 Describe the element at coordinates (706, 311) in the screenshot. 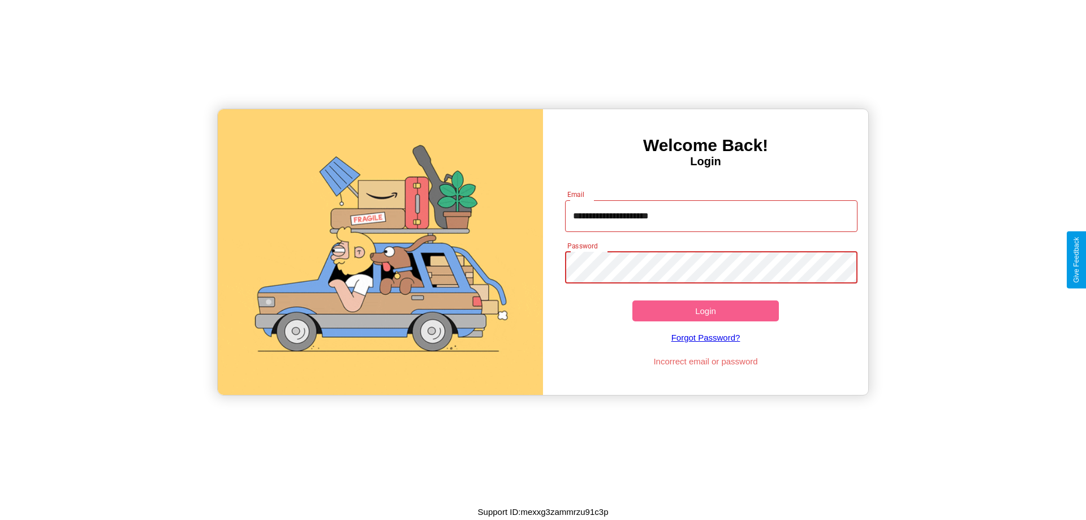

I see `button: Login` at that location.